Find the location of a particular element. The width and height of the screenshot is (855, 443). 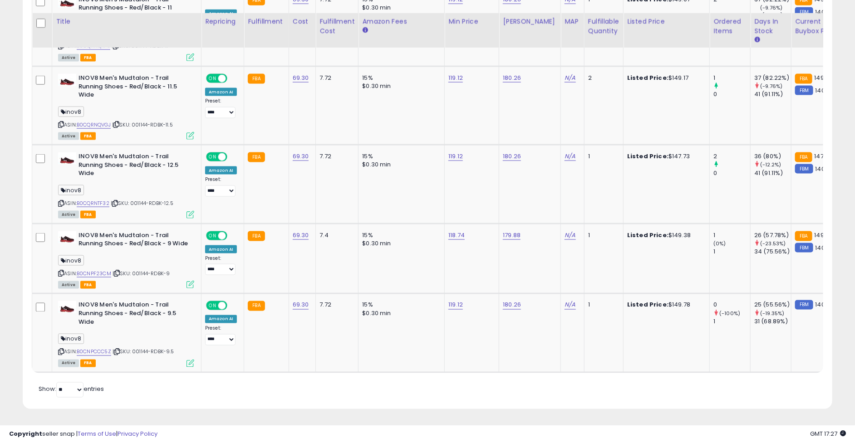

div: Amazon Fees is located at coordinates (401, 21).